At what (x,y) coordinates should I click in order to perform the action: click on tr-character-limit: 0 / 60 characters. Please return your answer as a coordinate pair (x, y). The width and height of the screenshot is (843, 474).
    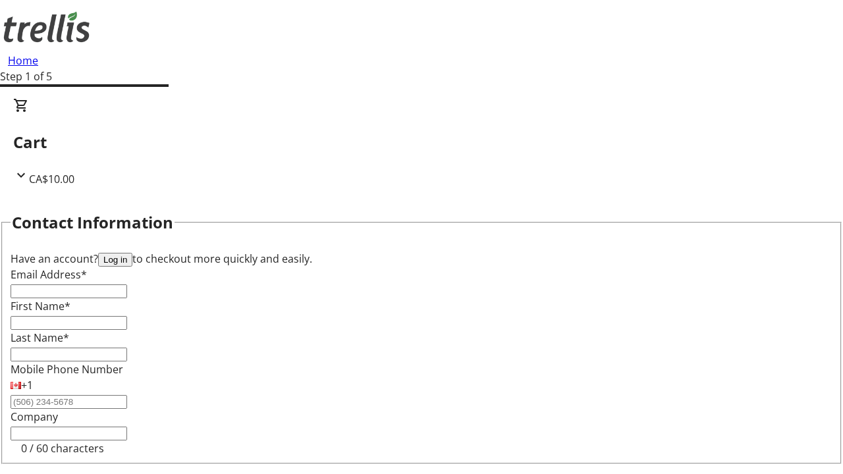
    Looking at the image, I should click on (63, 448).